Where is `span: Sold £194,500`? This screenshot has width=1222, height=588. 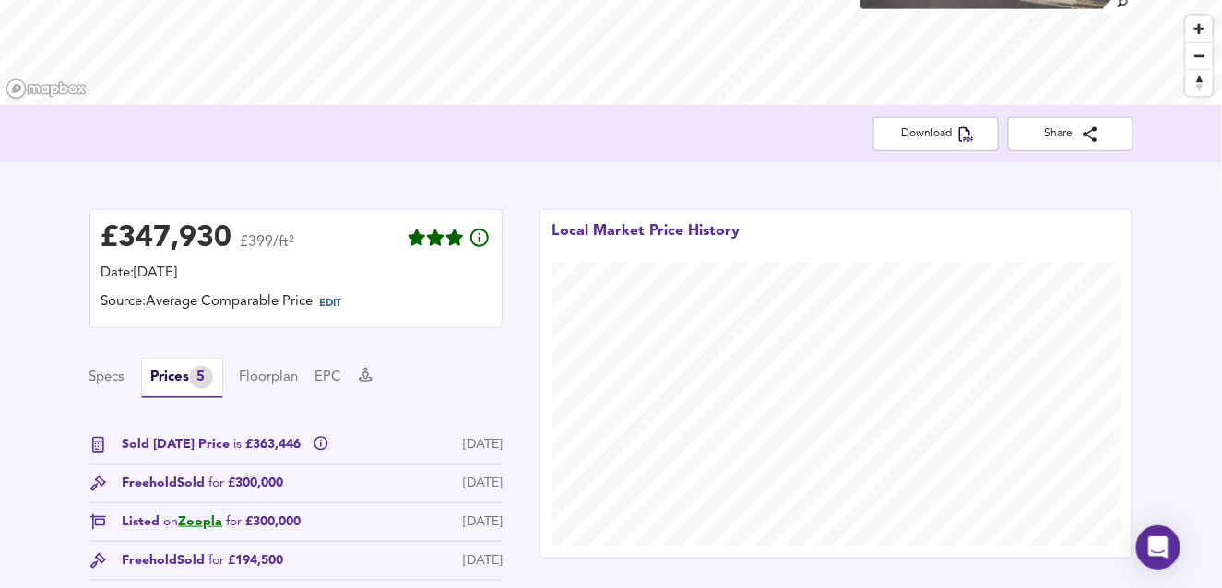 span: Sold £194,500 is located at coordinates (231, 561).